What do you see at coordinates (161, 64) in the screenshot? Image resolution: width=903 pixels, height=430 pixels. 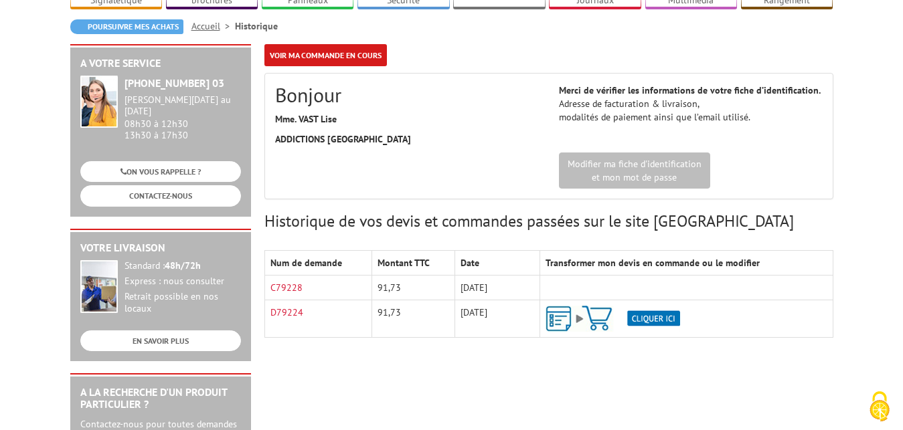 I see `h2: A votre service` at bounding box center [161, 64].